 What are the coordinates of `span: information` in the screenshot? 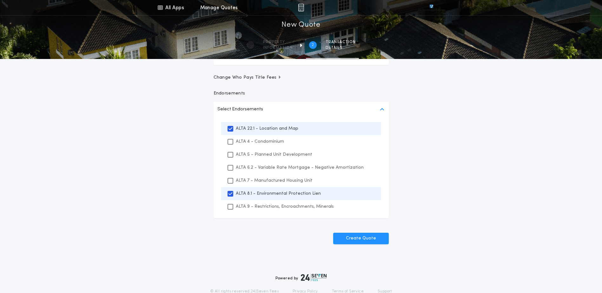 It's located at (278, 48).